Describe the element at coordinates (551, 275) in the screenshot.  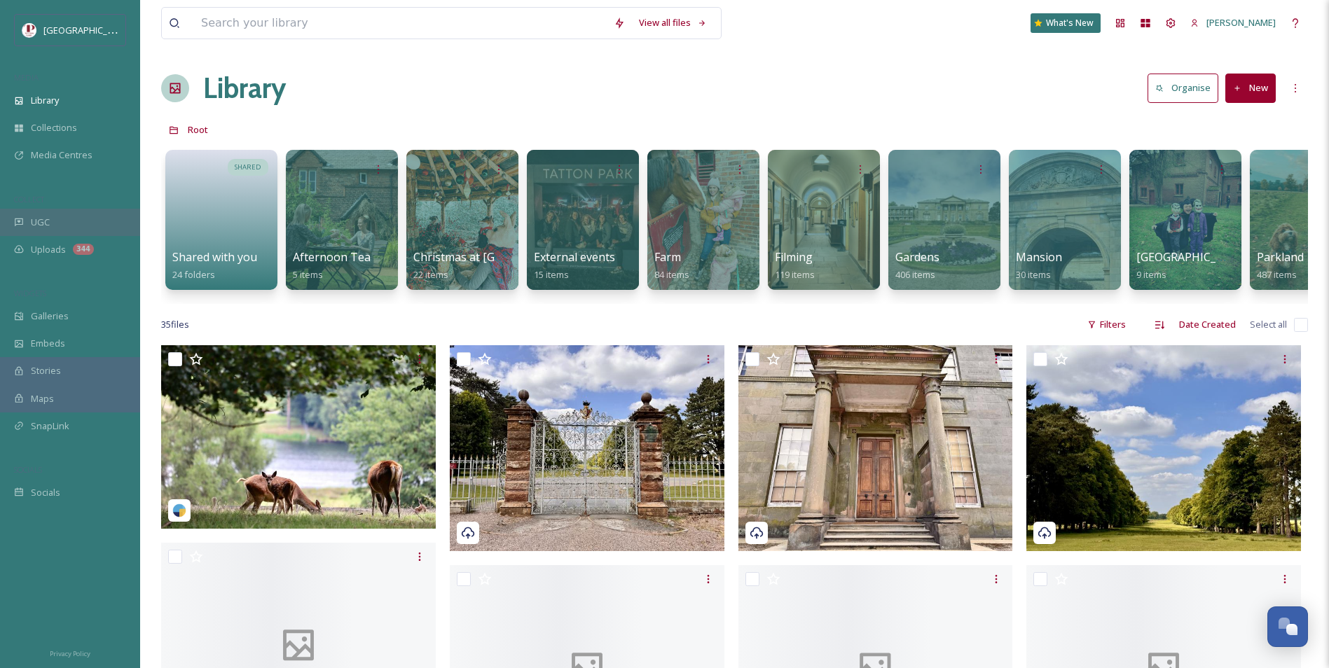
I see `span: 15 items` at that location.